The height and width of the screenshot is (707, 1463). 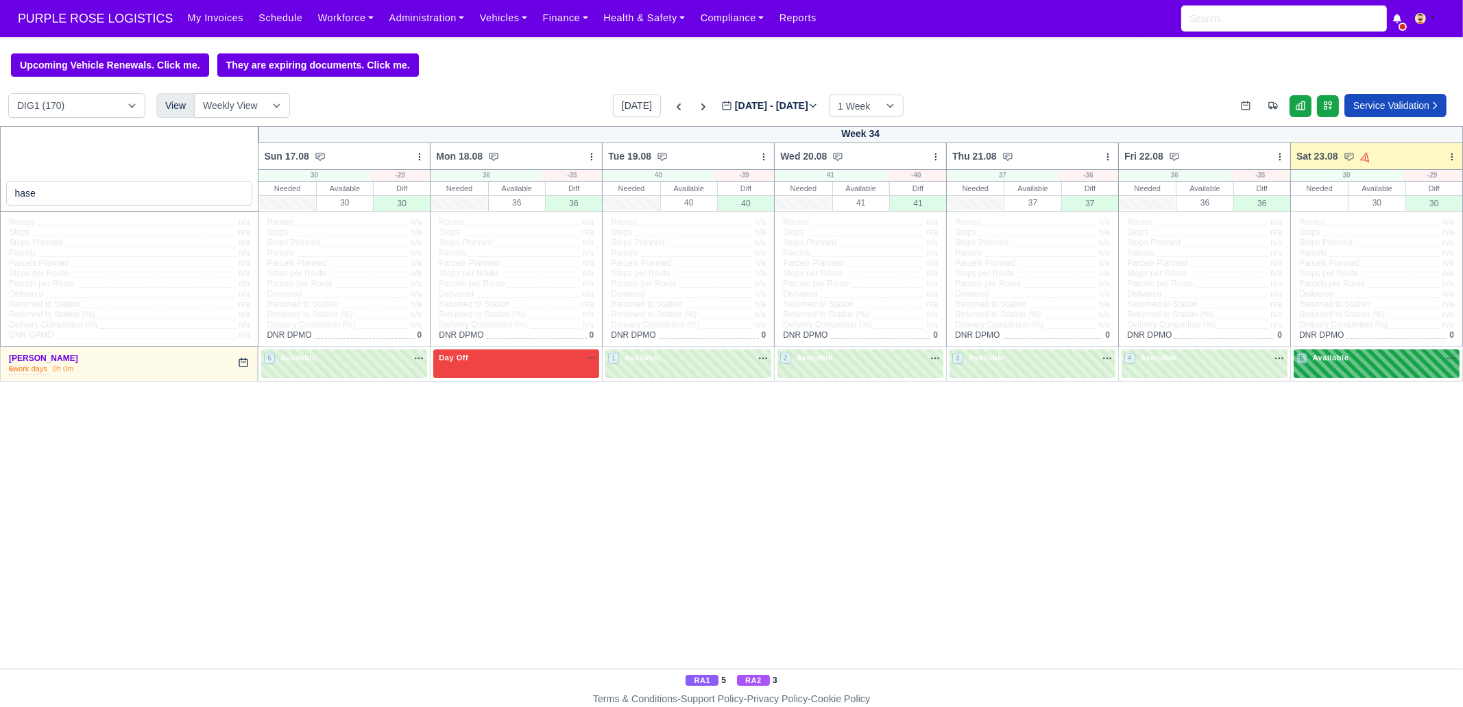 I want to click on div: View, so click(x=176, y=106).